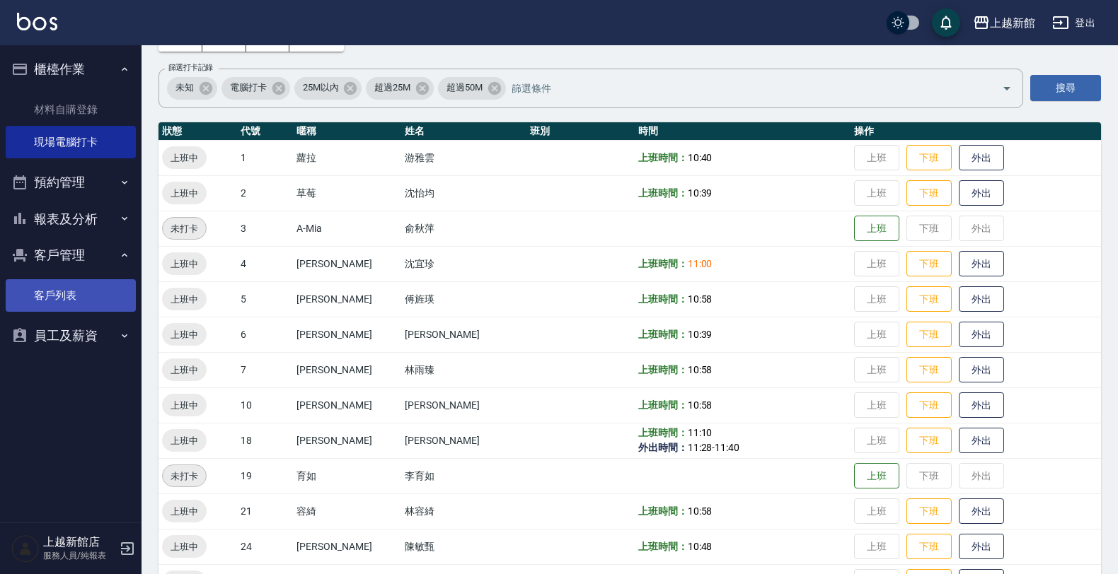  What do you see at coordinates (700, 448) in the screenshot?
I see `span: 11:28` at bounding box center [700, 448].